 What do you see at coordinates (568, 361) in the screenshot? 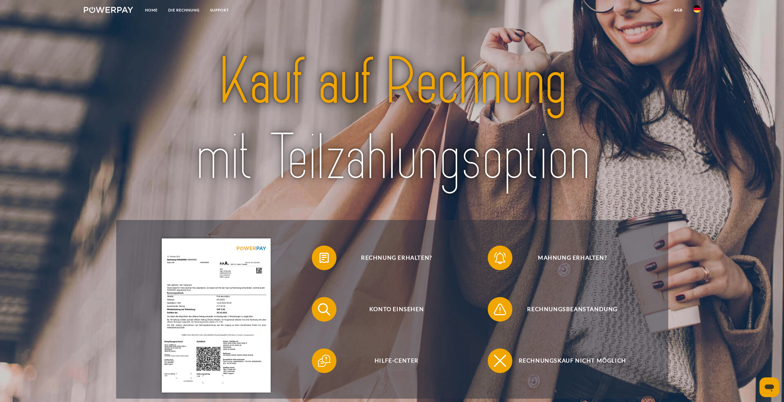
I see `button: Rechnungskauf nicht möglich` at bounding box center [568, 361].